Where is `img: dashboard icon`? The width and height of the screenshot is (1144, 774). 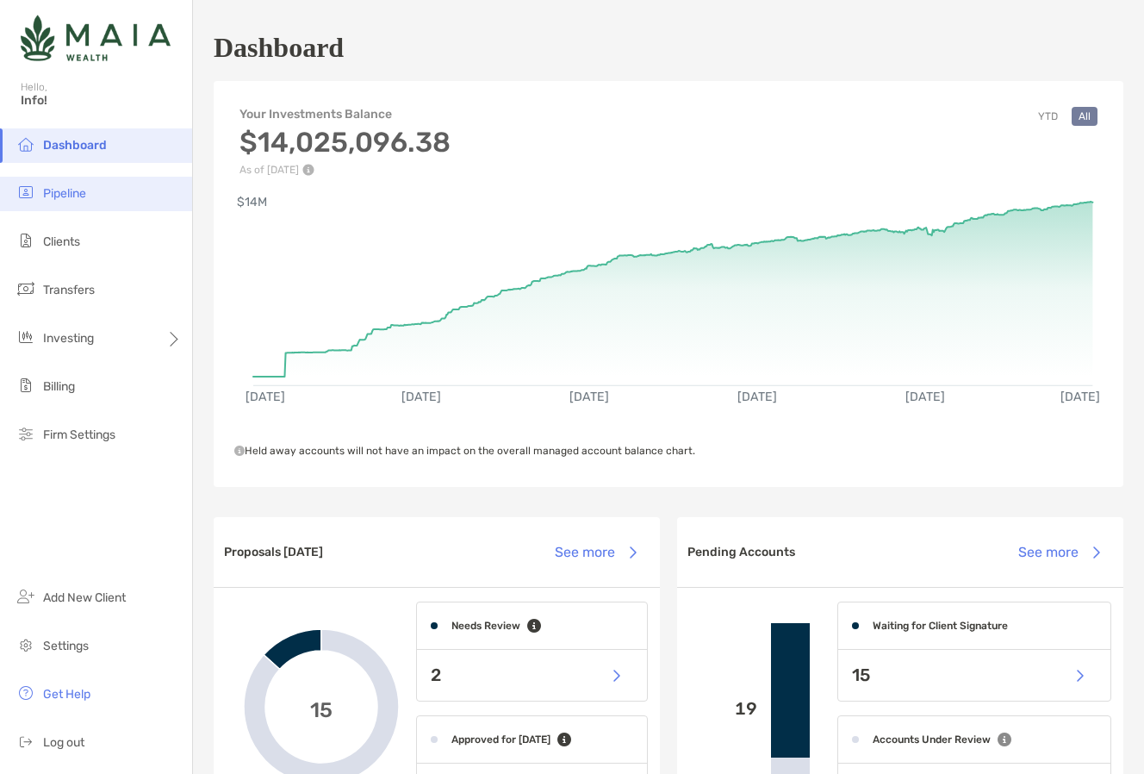 img: dashboard icon is located at coordinates (26, 144).